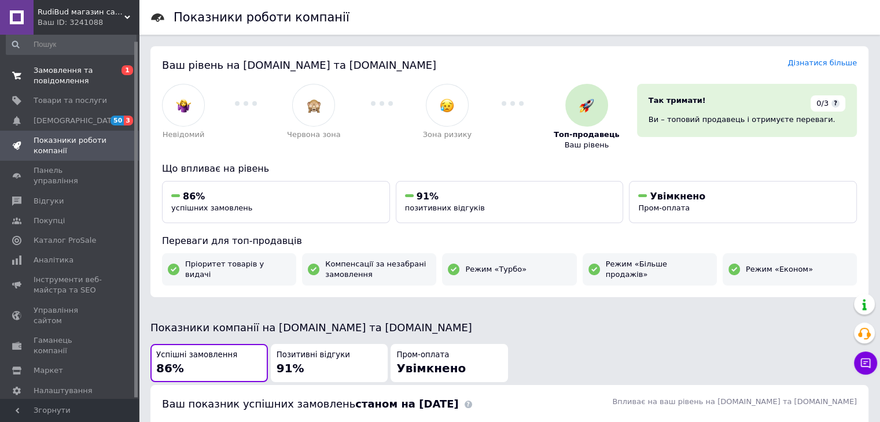  Describe the element at coordinates (865, 363) in the screenshot. I see `button: Чат з покупцем` at that location.